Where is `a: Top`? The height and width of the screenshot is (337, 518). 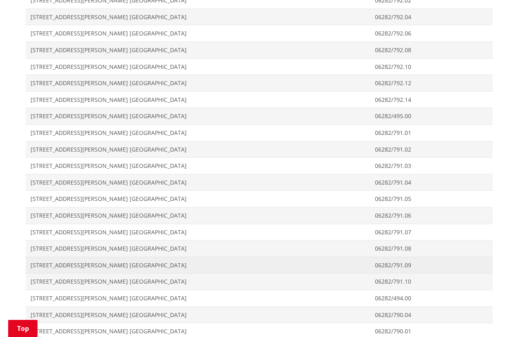 a: Top is located at coordinates (23, 329).